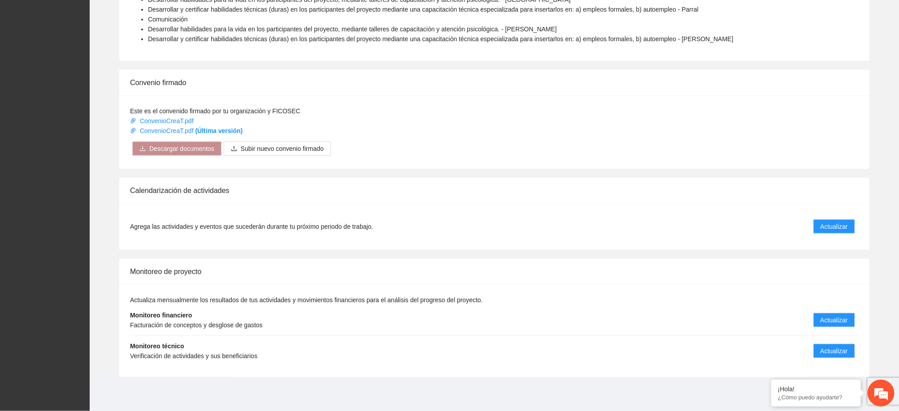 Image resolution: width=899 pixels, height=411 pixels. What do you see at coordinates (816, 397) in the screenshot?
I see `p: ¿Cómo puedo ayudarte?` at bounding box center [816, 397].